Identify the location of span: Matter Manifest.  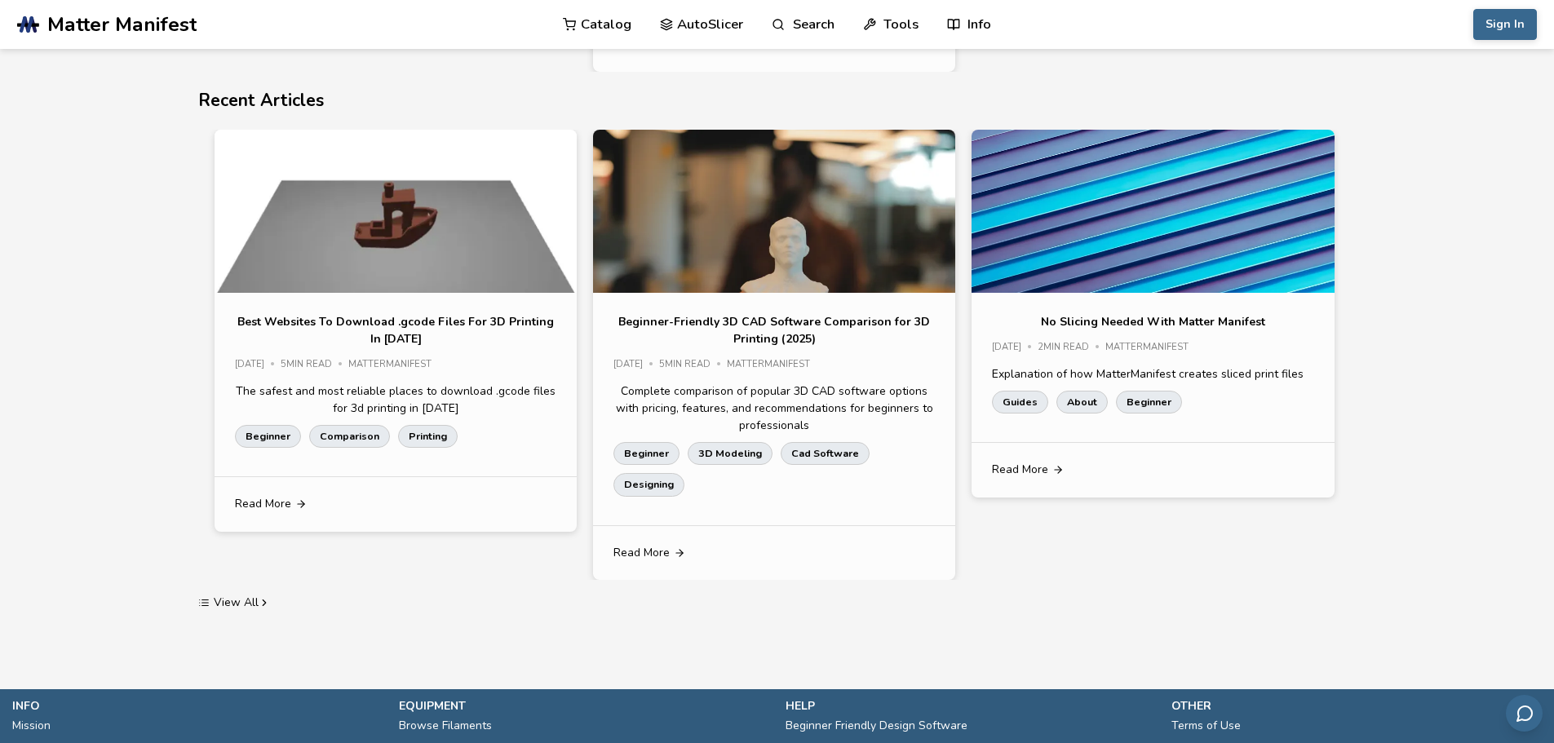
(122, 24).